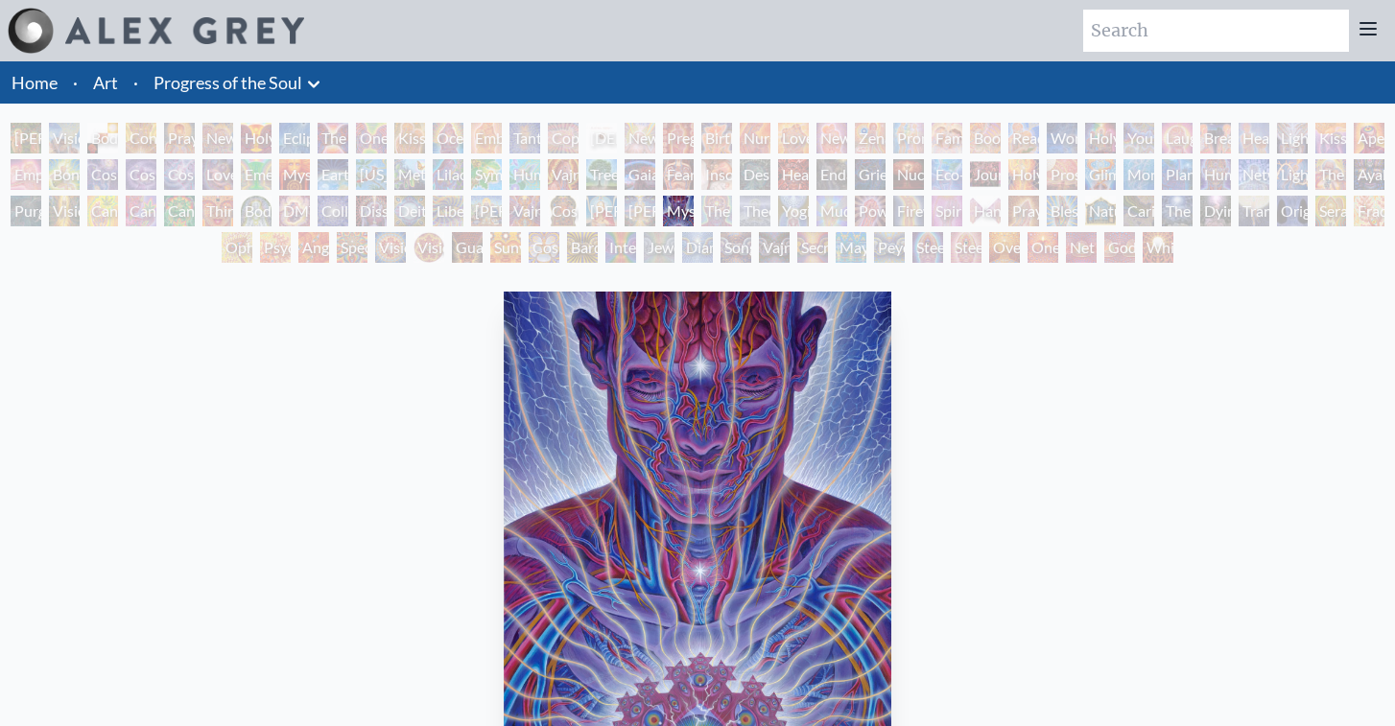 This screenshot has height=726, width=1395. Describe the element at coordinates (314, 248) in the screenshot. I see `div: Angel Skin` at that location.